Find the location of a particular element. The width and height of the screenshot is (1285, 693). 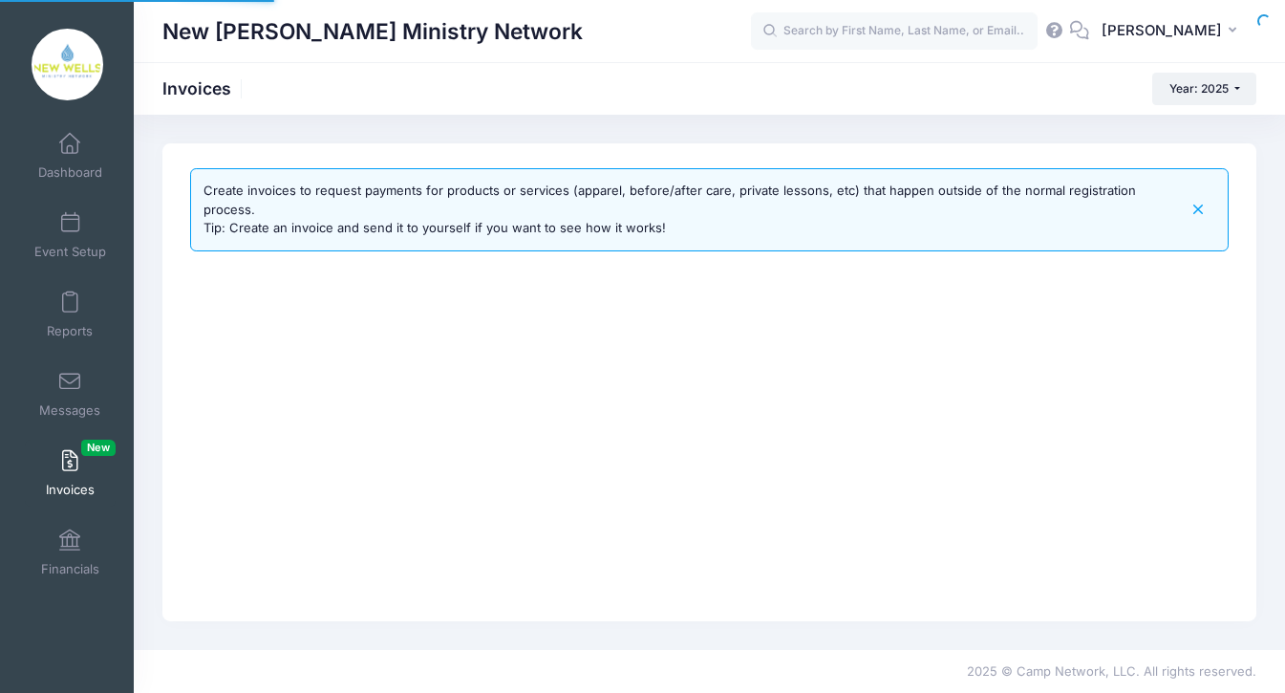

span: 2025 © Camp Network, LLC. All rights reserved. is located at coordinates (1111, 671).